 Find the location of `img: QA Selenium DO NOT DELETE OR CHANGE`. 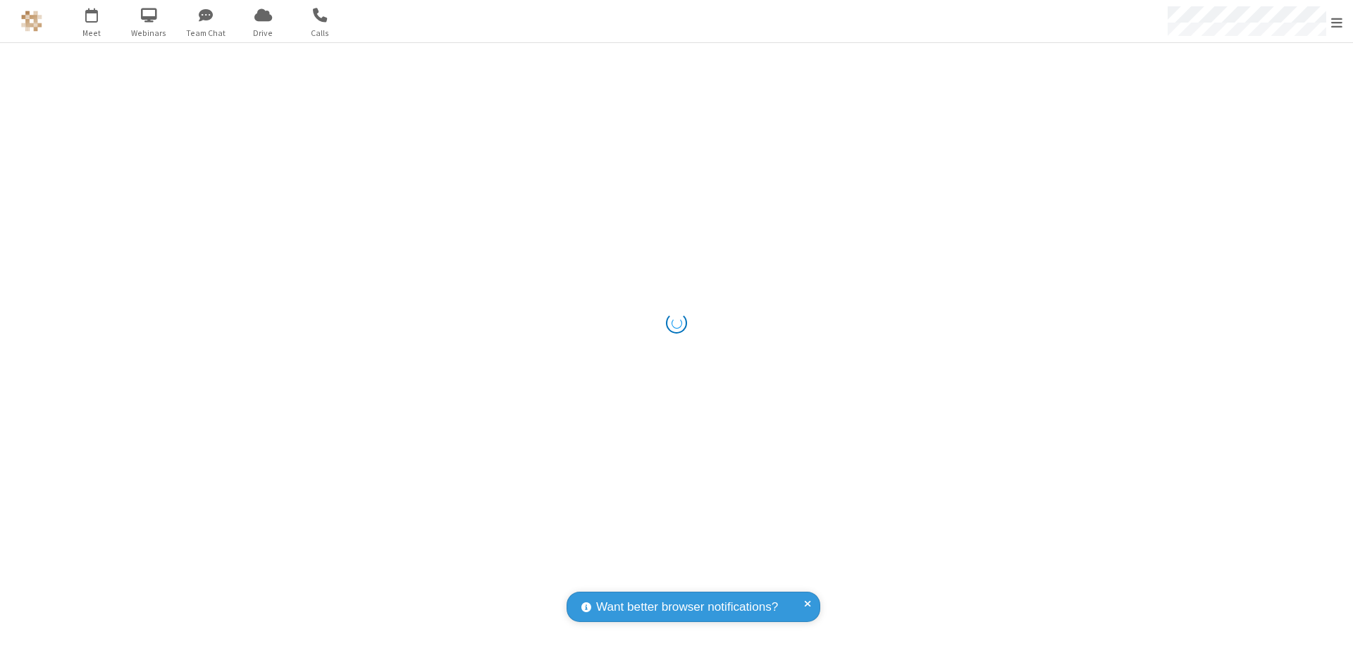

img: QA Selenium DO NOT DELETE OR CHANGE is located at coordinates (32, 21).